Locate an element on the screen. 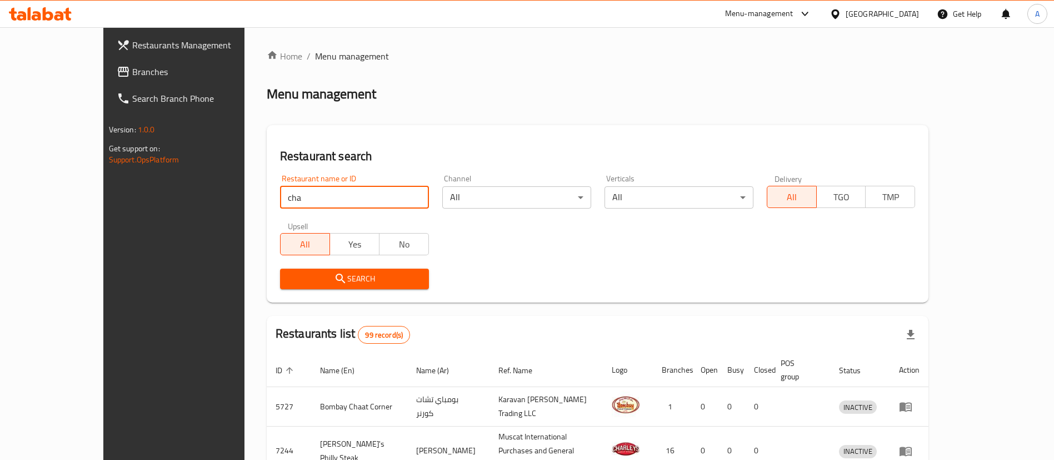 This screenshot has width=1054, height=460. a: Search Branch Phone is located at coordinates (193, 98).